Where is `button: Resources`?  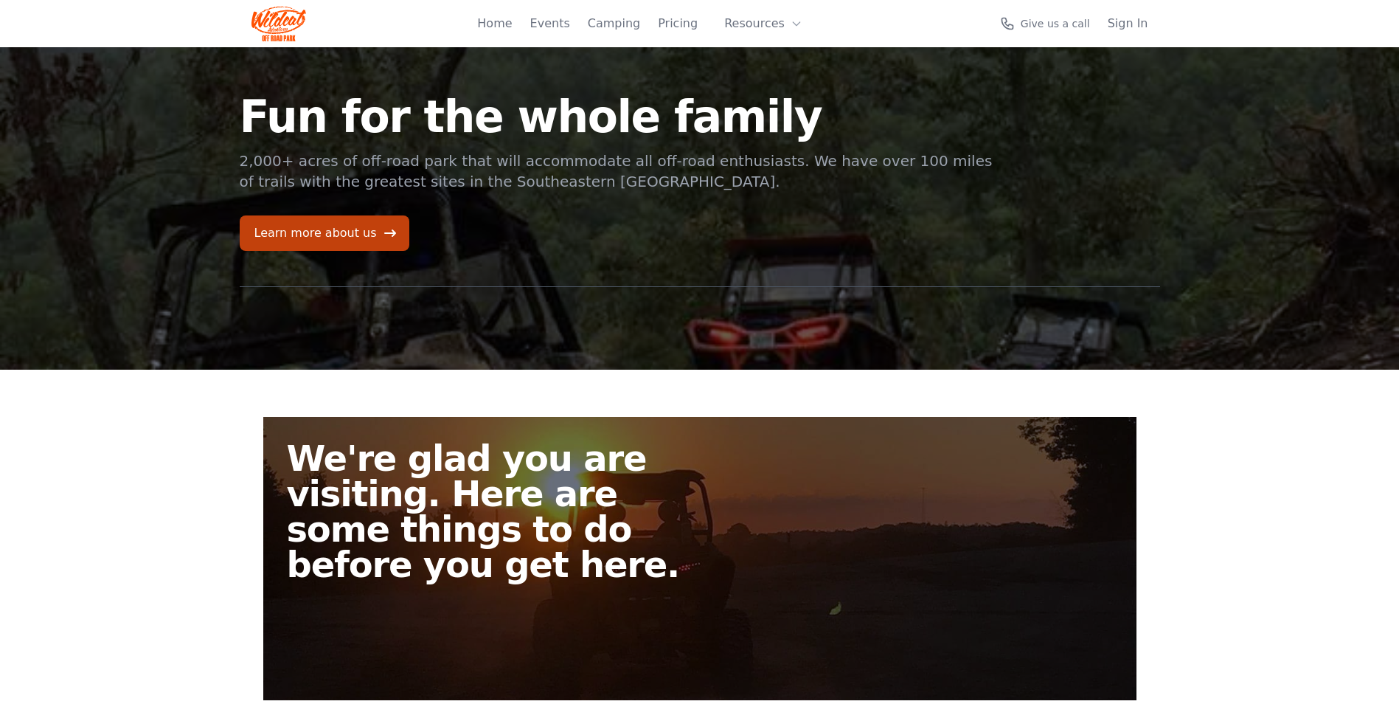 button: Resources is located at coordinates (763, 24).